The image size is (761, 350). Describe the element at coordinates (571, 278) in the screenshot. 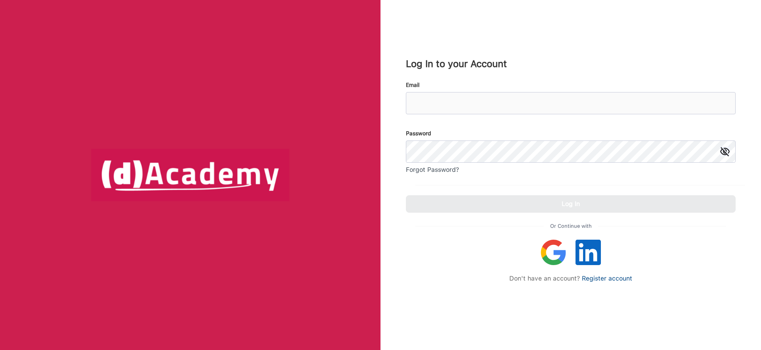

I see `div: Don't have an account?` at that location.